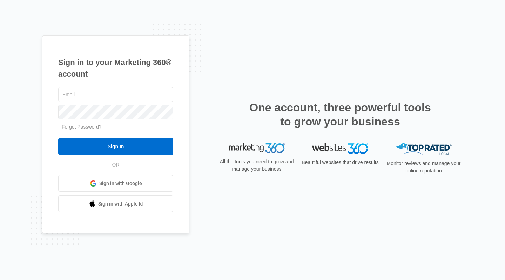 The image size is (505, 280). I want to click on a: Forgot Password?, so click(82, 127).